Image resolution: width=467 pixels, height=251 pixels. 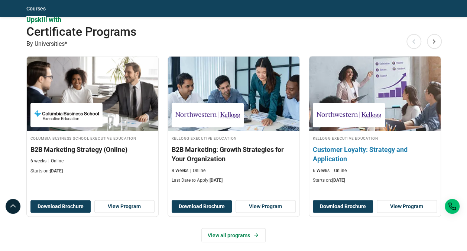 What do you see at coordinates (414, 41) in the screenshot?
I see `button: Previous` at bounding box center [414, 41].